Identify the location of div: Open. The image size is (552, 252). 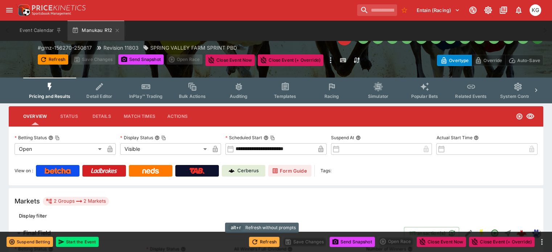
(59, 149).